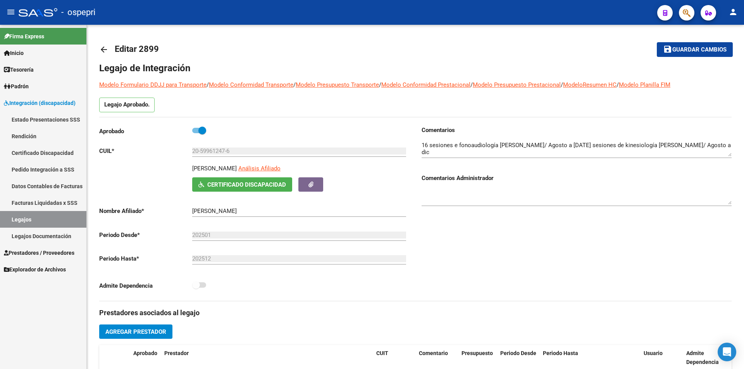  Describe the element at coordinates (145, 354) in the screenshot. I see `span: Aprobado` at that location.